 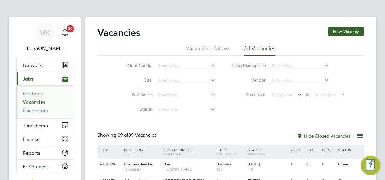 What do you see at coordinates (32, 65) in the screenshot?
I see `span: Network` at bounding box center [32, 65].